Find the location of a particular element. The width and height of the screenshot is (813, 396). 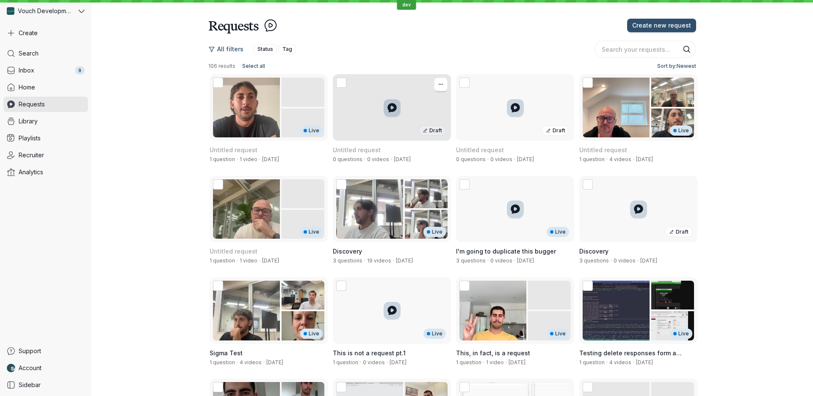

input: Search your requests... is located at coordinates (646, 49).